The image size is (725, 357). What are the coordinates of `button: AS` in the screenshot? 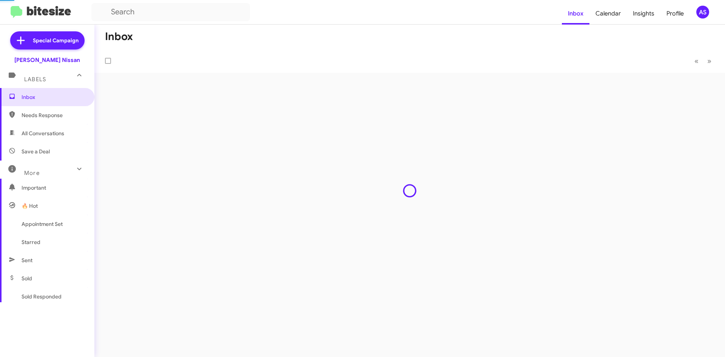 It's located at (703, 12).